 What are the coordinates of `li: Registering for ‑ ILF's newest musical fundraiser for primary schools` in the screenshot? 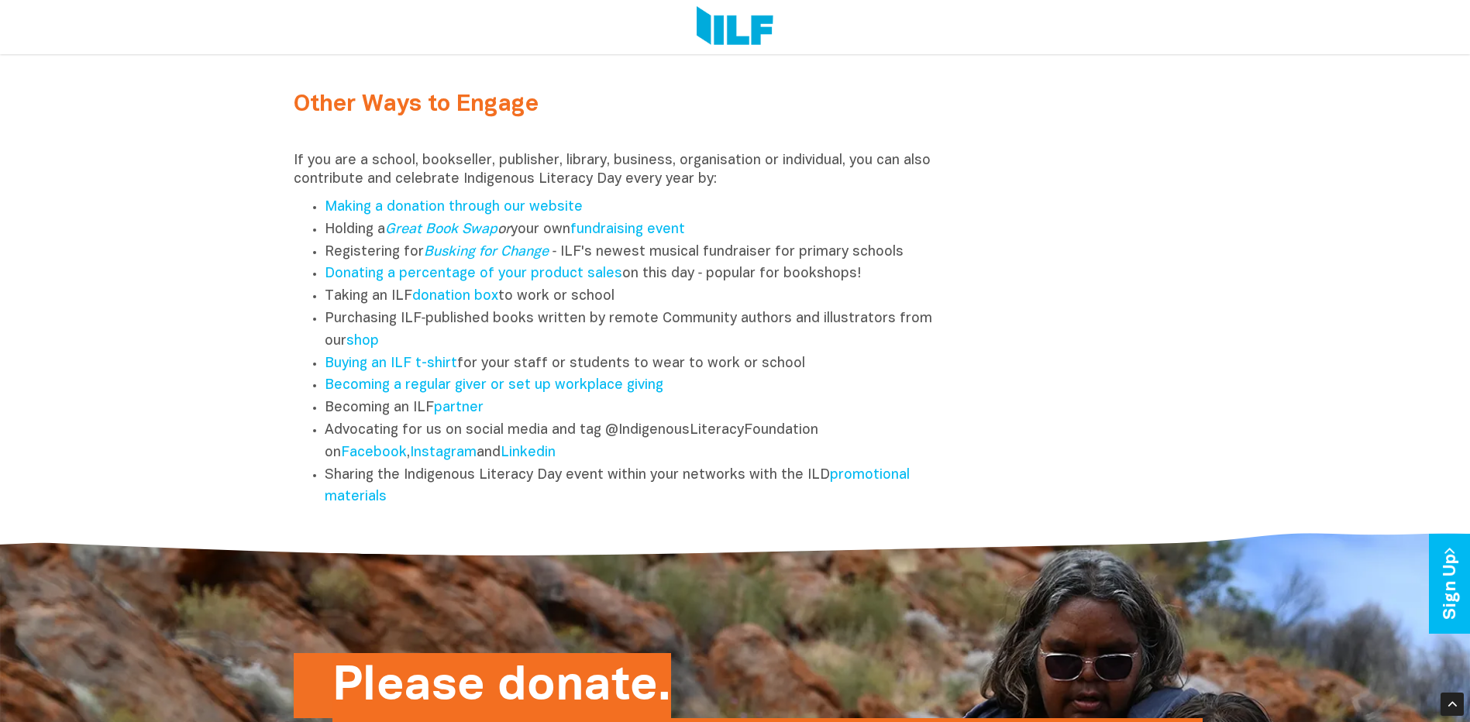 It's located at (638, 253).